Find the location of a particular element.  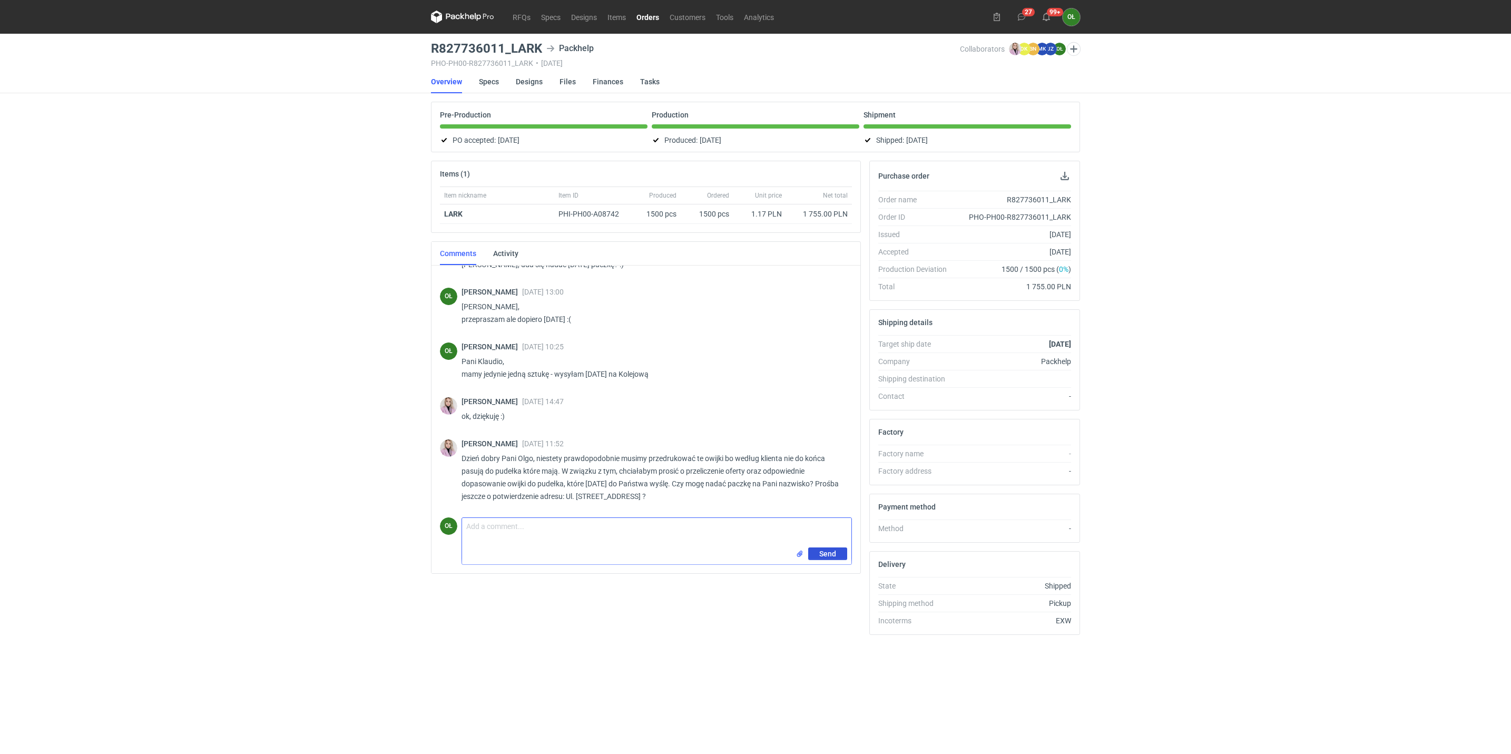

a: Tools is located at coordinates (725, 17).